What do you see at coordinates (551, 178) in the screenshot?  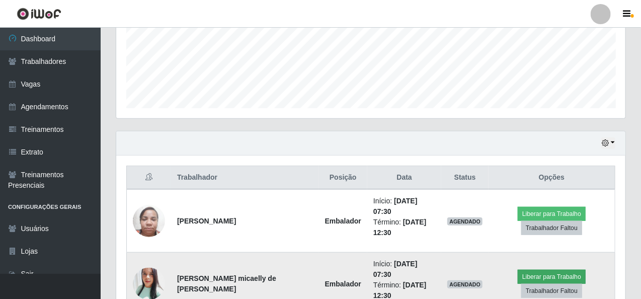 I see `th: Opções` at bounding box center [551, 178].